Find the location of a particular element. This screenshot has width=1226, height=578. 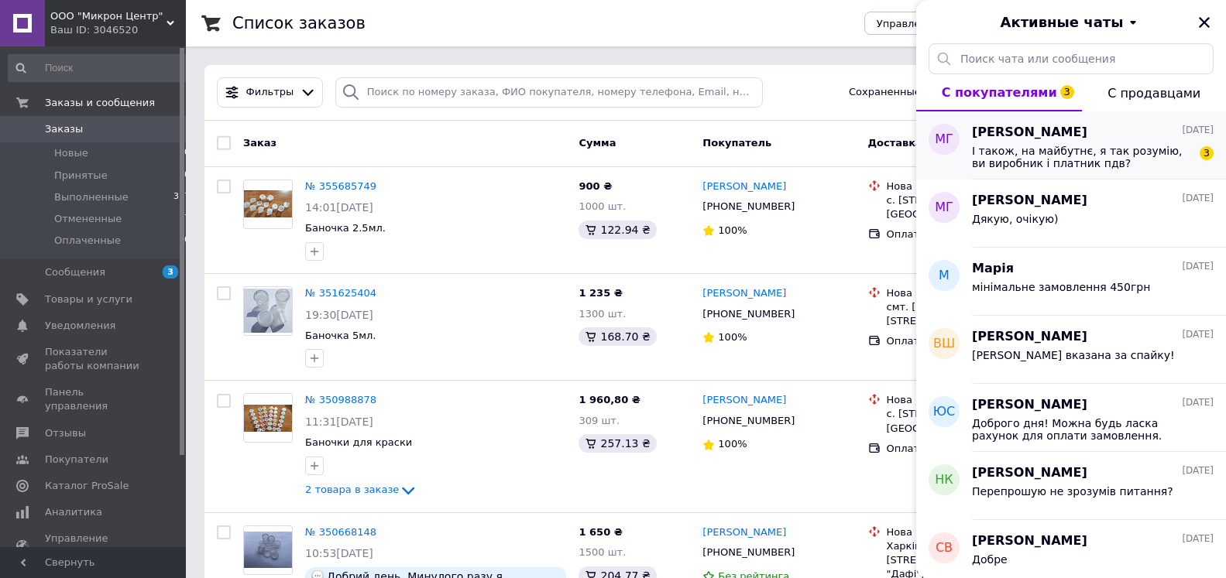

a: № 351625404 is located at coordinates (341, 293).